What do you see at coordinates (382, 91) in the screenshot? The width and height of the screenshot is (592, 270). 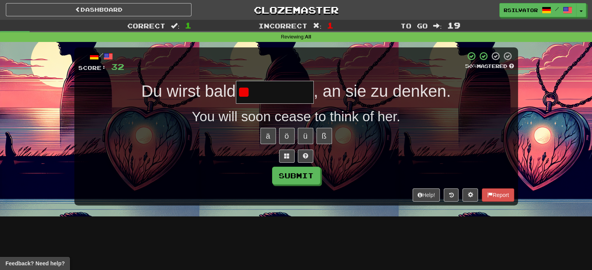 I see `span: , an sie zu denken.` at bounding box center [382, 91].